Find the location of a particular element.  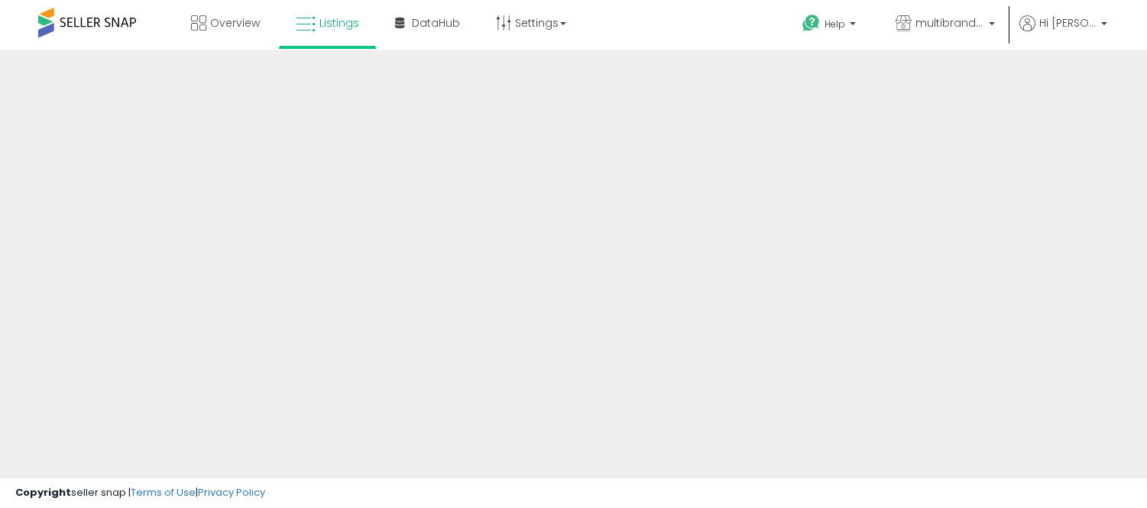

span: multibrands305 is located at coordinates (950, 23).